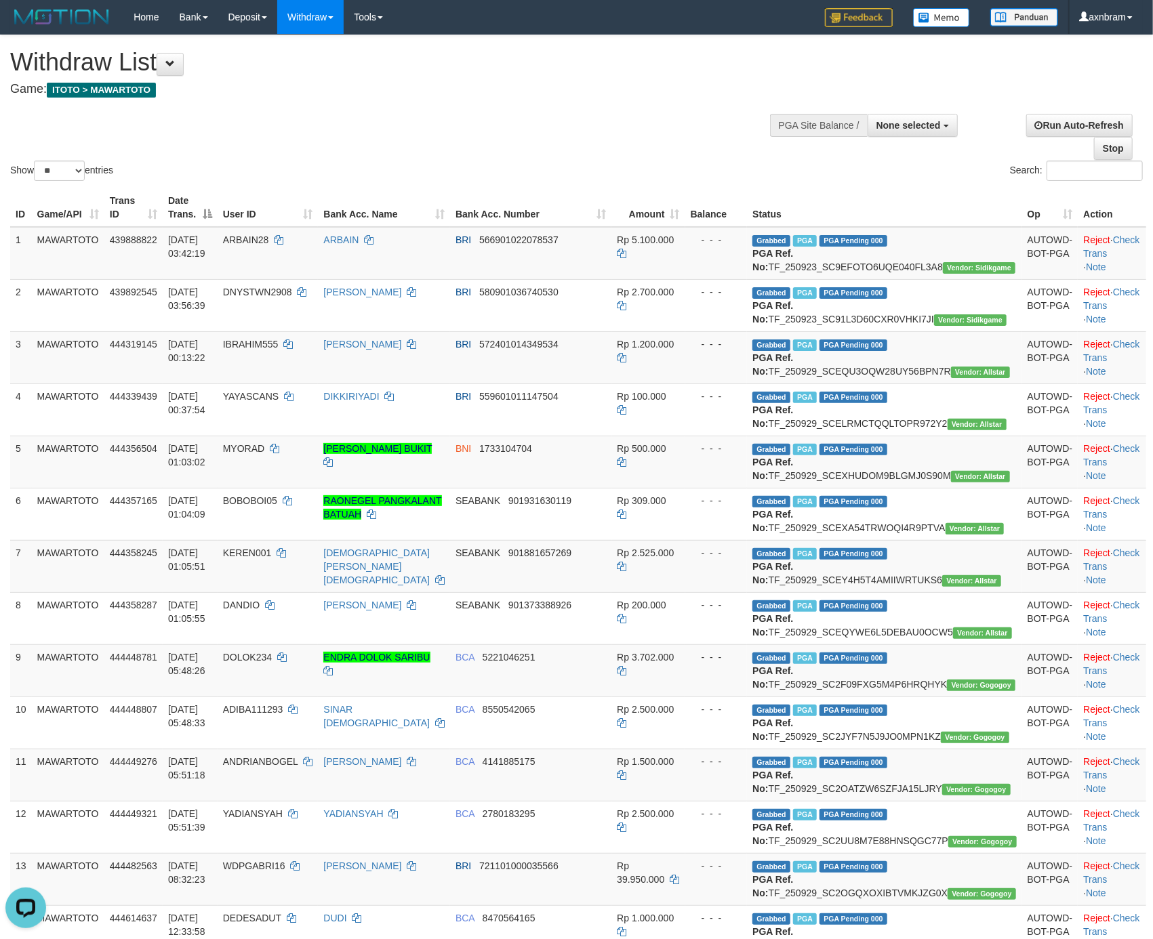  Describe the element at coordinates (941, 18) in the screenshot. I see `img: Button%20Memo.svg` at that location.